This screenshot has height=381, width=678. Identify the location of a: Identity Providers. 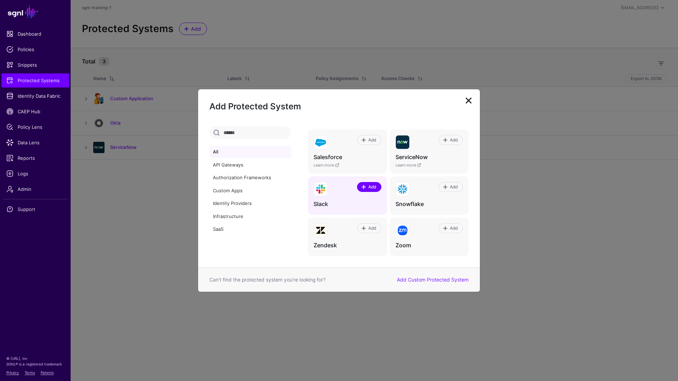
(250, 204).